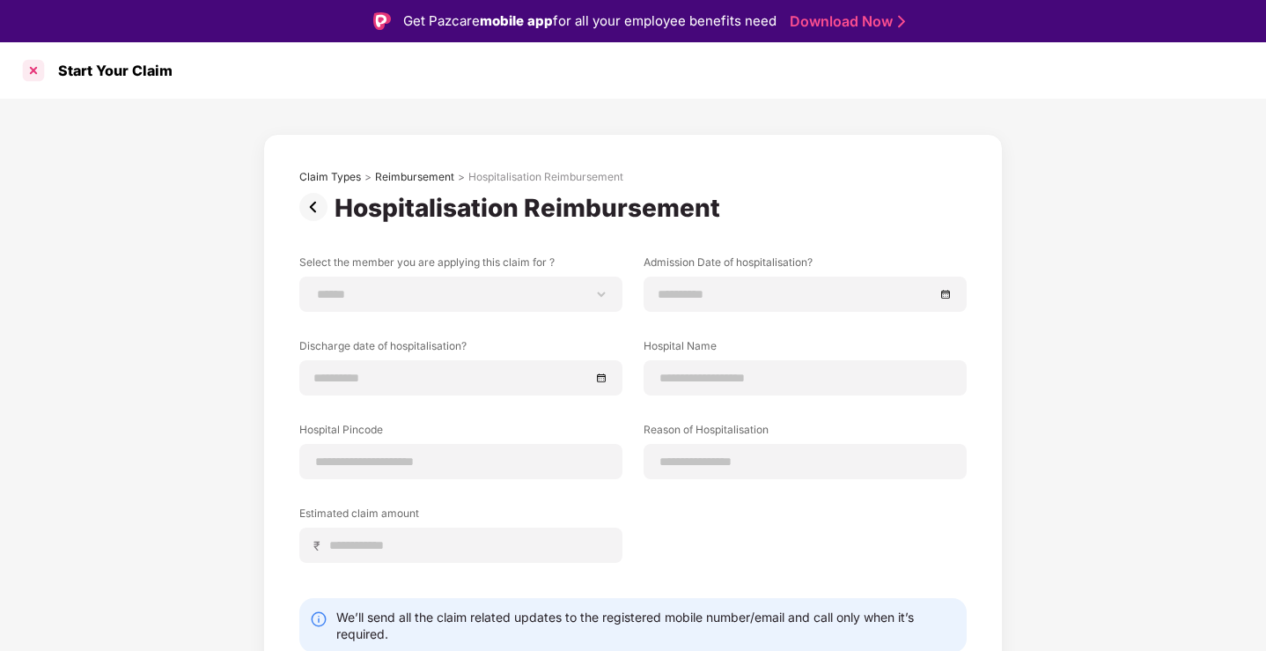 The height and width of the screenshot is (651, 1266). I want to click on img: Logo, so click(382, 21).